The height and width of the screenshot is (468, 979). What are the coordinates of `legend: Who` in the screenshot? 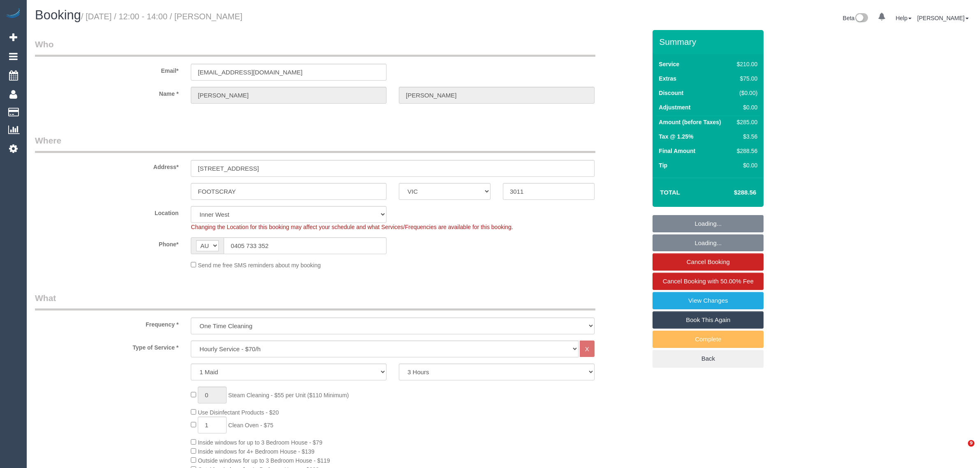 It's located at (315, 47).